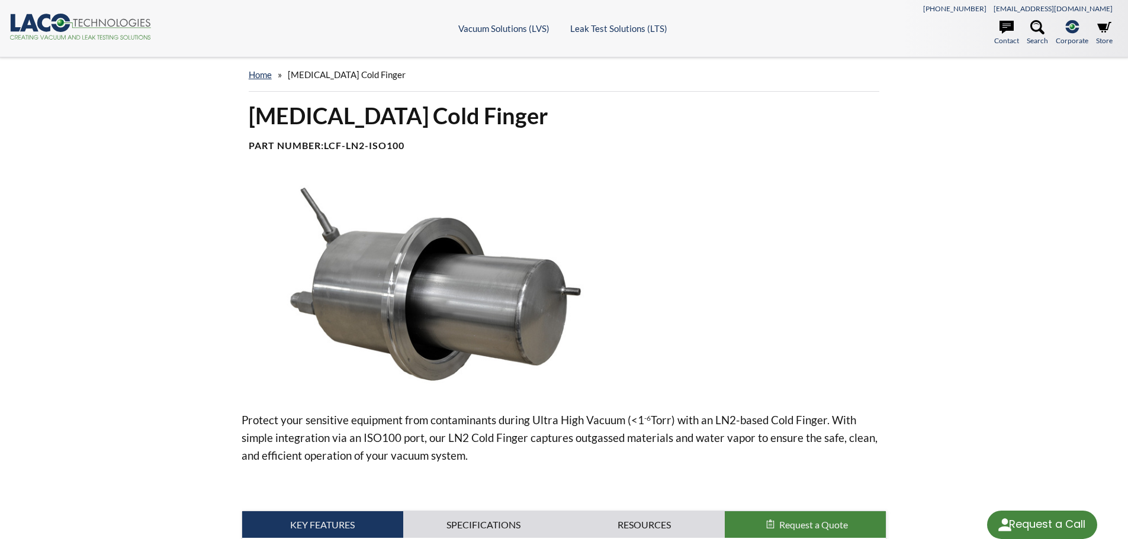 The width and height of the screenshot is (1128, 539). Describe the element at coordinates (805, 525) in the screenshot. I see `button: Request a Quote` at that location.